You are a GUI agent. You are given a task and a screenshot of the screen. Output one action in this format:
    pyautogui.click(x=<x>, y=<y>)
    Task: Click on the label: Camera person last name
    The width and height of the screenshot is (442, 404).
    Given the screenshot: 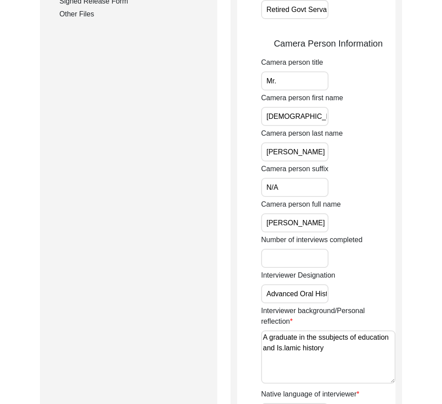 What is the action you would take?
    pyautogui.click(x=302, y=134)
    